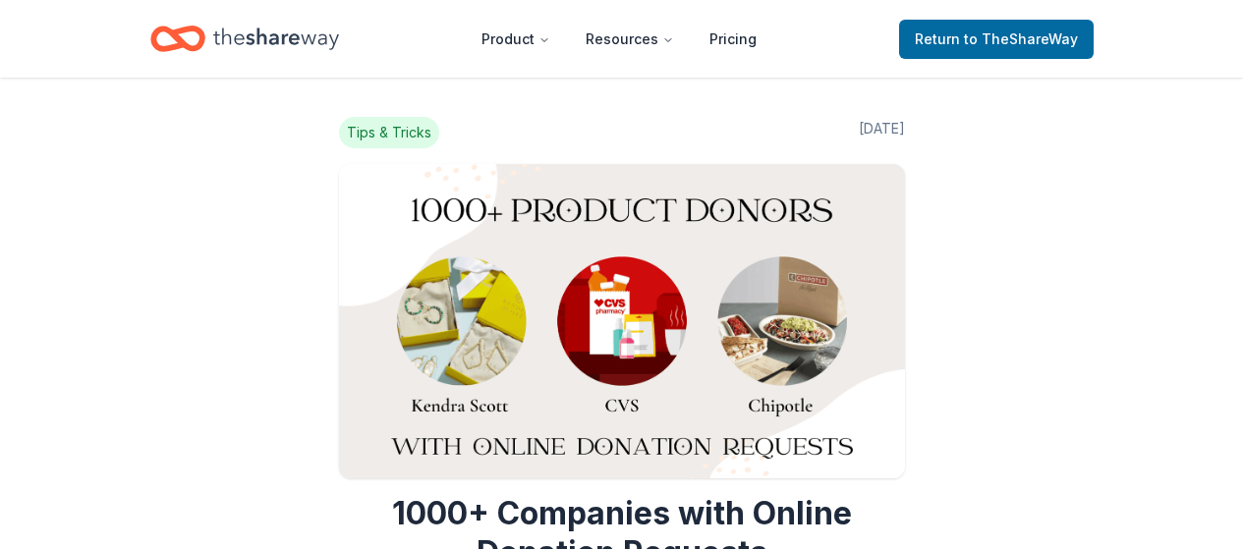  What do you see at coordinates (516, 39) in the screenshot?
I see `button: Product` at bounding box center [516, 39].